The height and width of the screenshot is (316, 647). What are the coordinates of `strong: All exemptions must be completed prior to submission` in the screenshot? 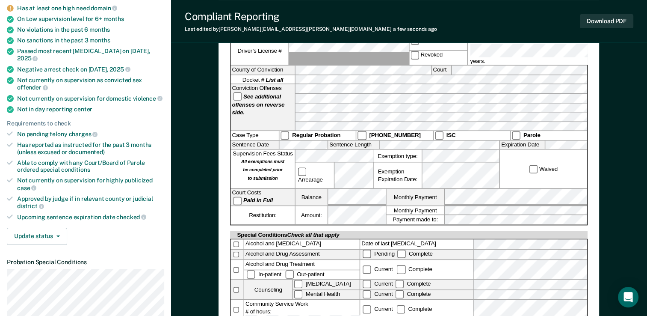 It's located at (263, 170).